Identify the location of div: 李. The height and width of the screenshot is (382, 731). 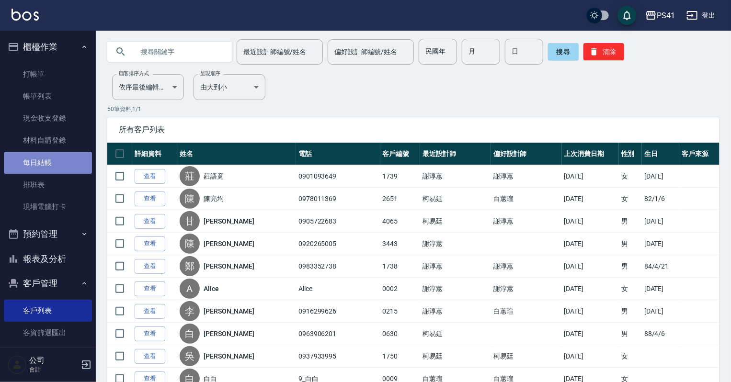
(190, 311).